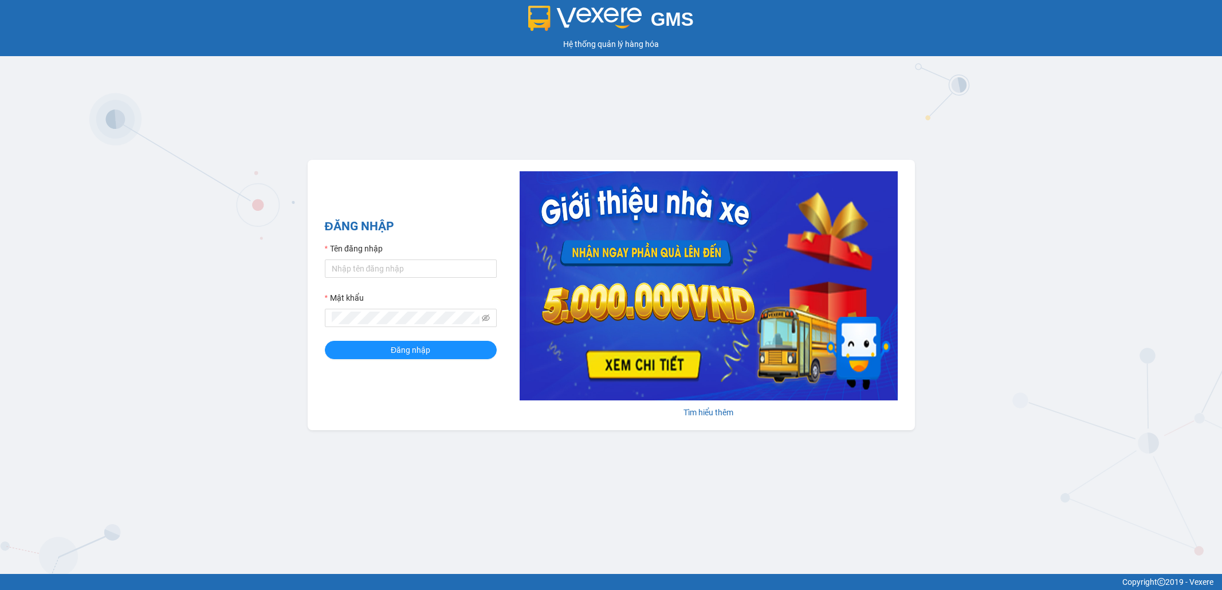 The width and height of the screenshot is (1222, 590). I want to click on span: eye-invisible, so click(486, 318).